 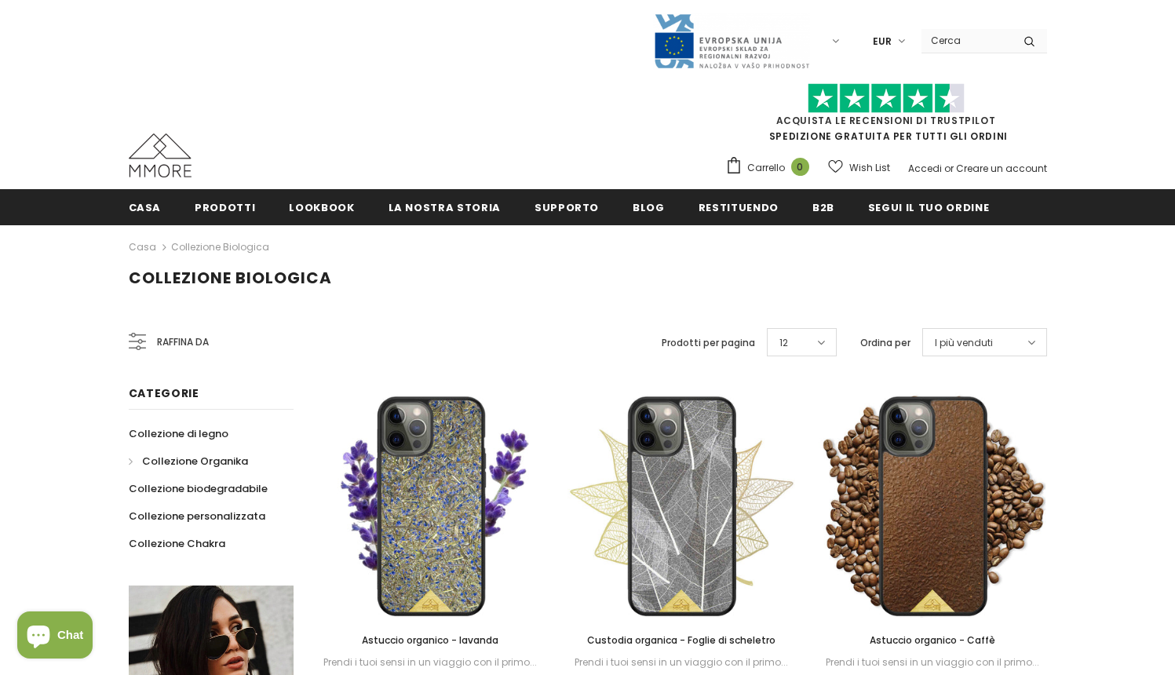 What do you see at coordinates (732, 40) in the screenshot?
I see `a: Javni Razpis` at bounding box center [732, 40].